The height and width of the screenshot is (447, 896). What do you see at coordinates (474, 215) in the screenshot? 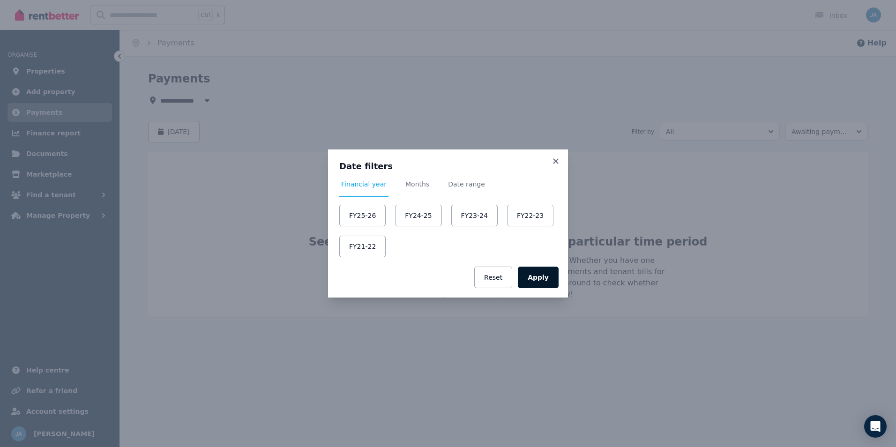
I see `button: FY23-24` at bounding box center [474, 215].